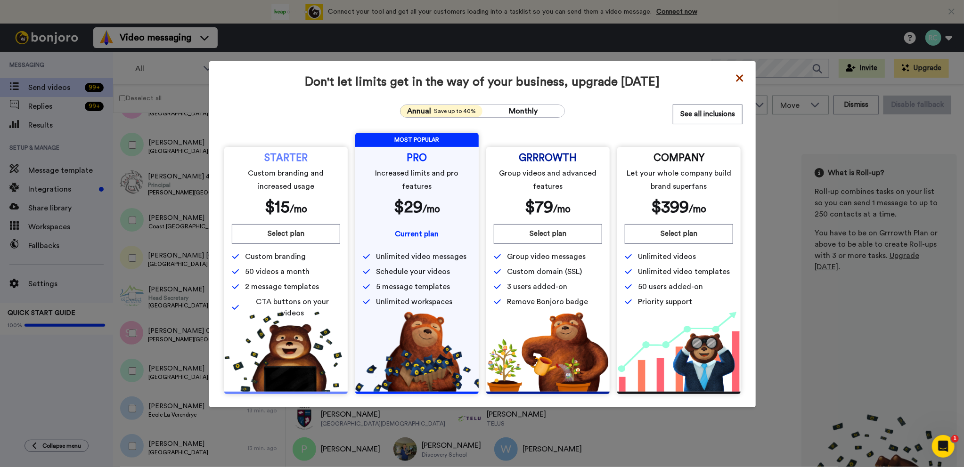 The image size is (964, 467). Describe the element at coordinates (413, 272) in the screenshot. I see `span: Schedule your videos` at that location.